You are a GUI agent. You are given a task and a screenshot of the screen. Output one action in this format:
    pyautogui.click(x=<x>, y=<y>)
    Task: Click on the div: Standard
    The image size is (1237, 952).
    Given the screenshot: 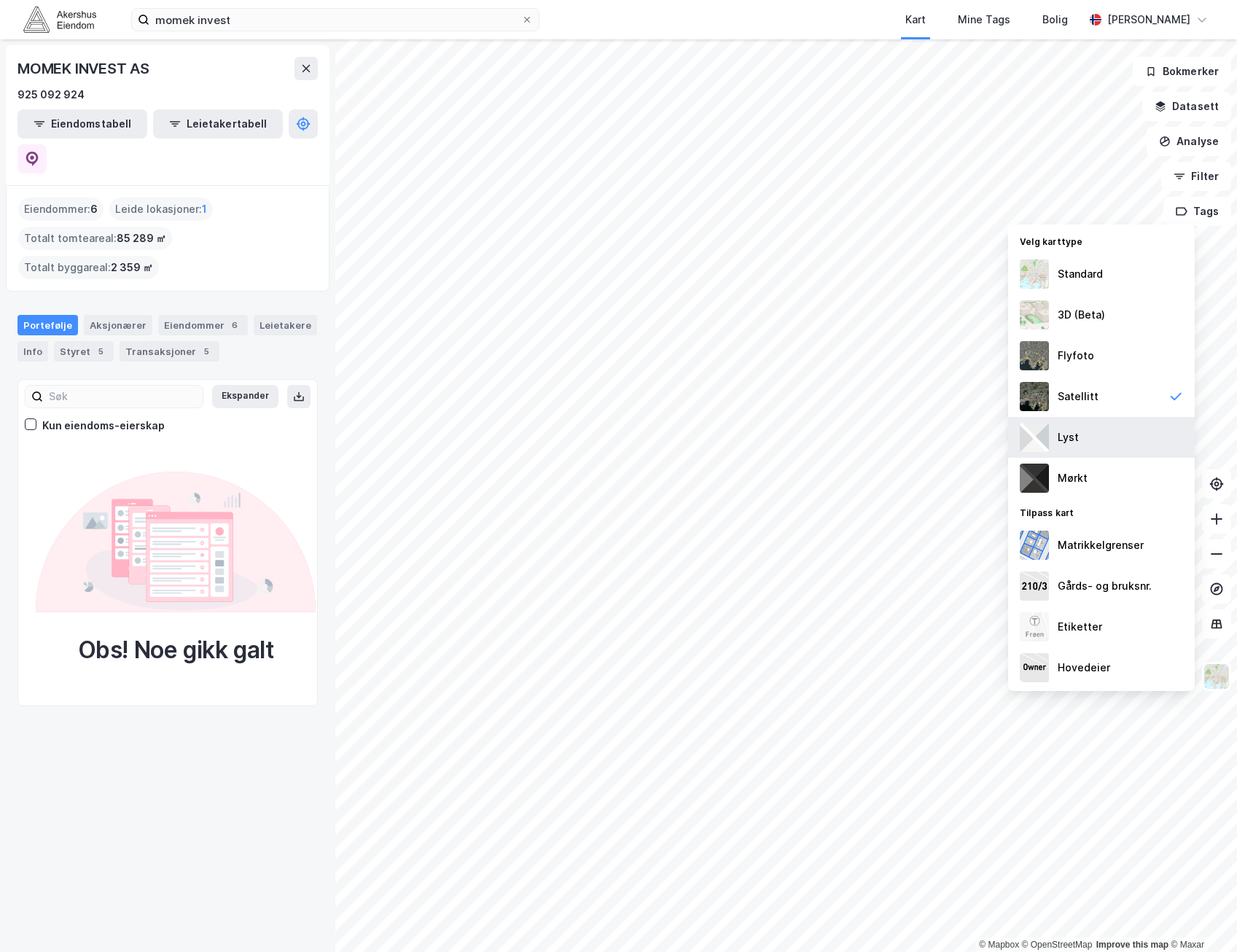 What is the action you would take?
    pyautogui.click(x=1081, y=274)
    